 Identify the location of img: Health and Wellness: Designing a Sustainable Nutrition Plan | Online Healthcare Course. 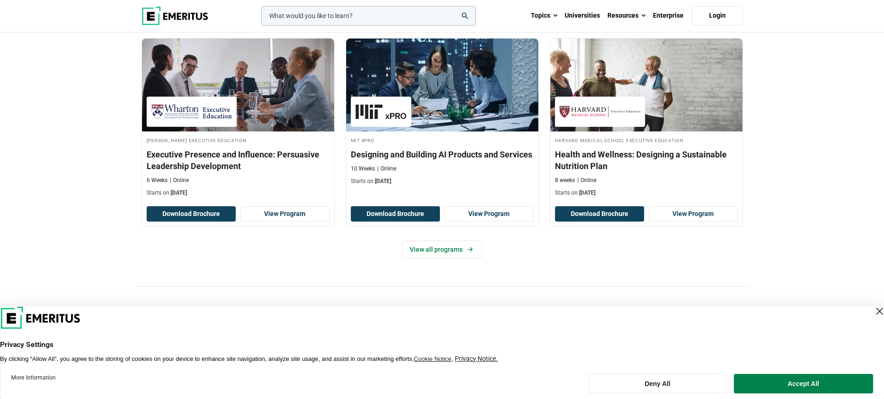
(647, 85).